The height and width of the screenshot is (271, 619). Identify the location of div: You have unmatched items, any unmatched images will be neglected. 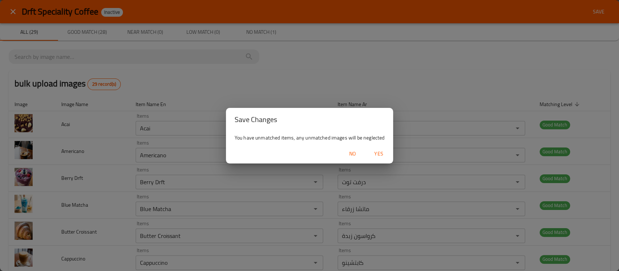
(310, 137).